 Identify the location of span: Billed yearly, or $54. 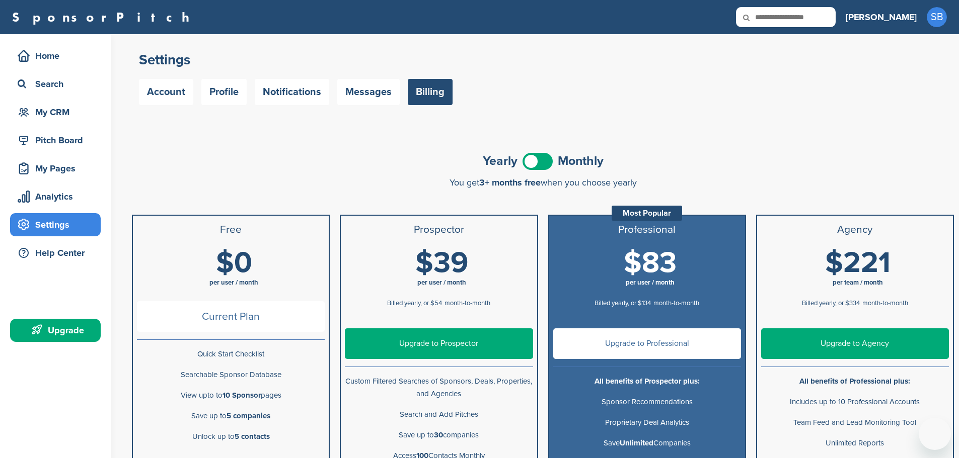
(414, 303).